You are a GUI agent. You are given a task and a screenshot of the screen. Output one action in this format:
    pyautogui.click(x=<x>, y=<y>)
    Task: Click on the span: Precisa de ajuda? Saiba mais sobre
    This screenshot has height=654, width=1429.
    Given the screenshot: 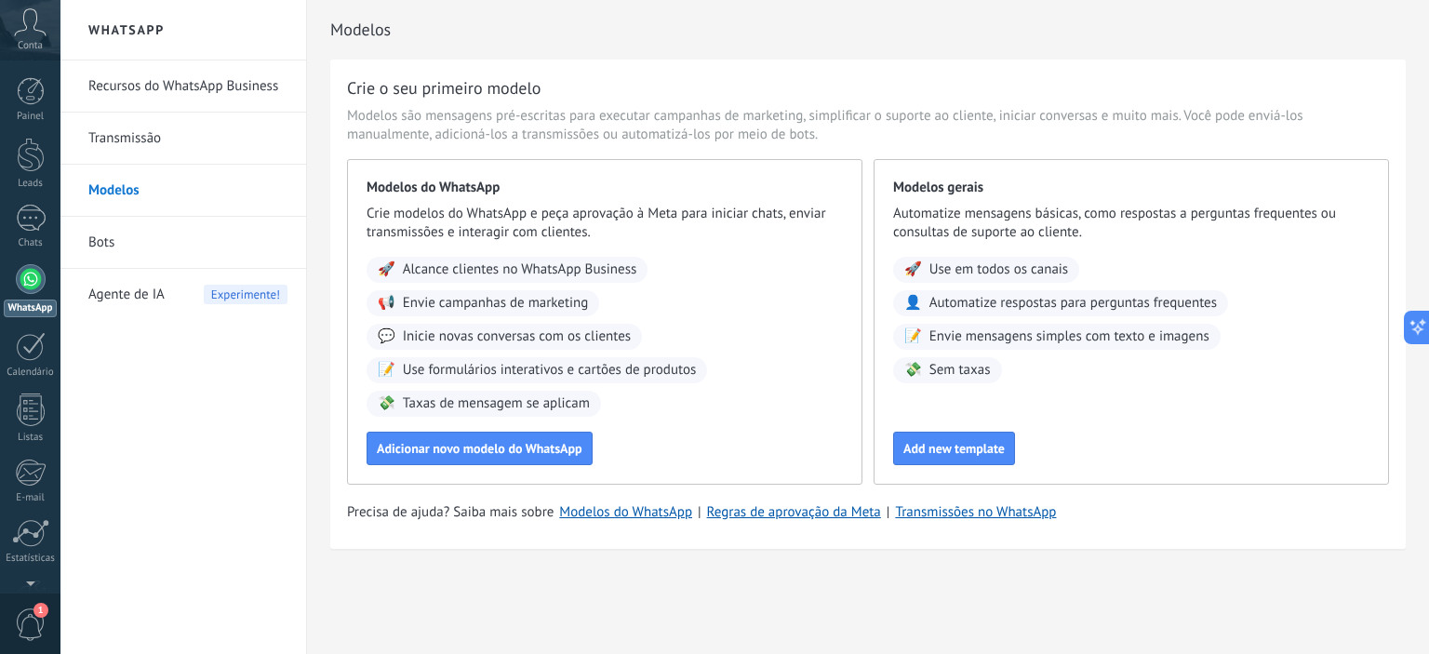 What is the action you would take?
    pyautogui.click(x=450, y=512)
    